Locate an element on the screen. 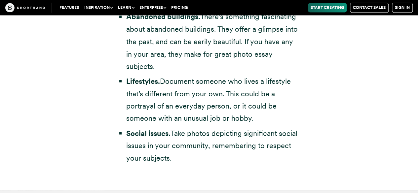 Image resolution: width=418 pixels, height=193 pixels. a: Pricing is located at coordinates (179, 8).